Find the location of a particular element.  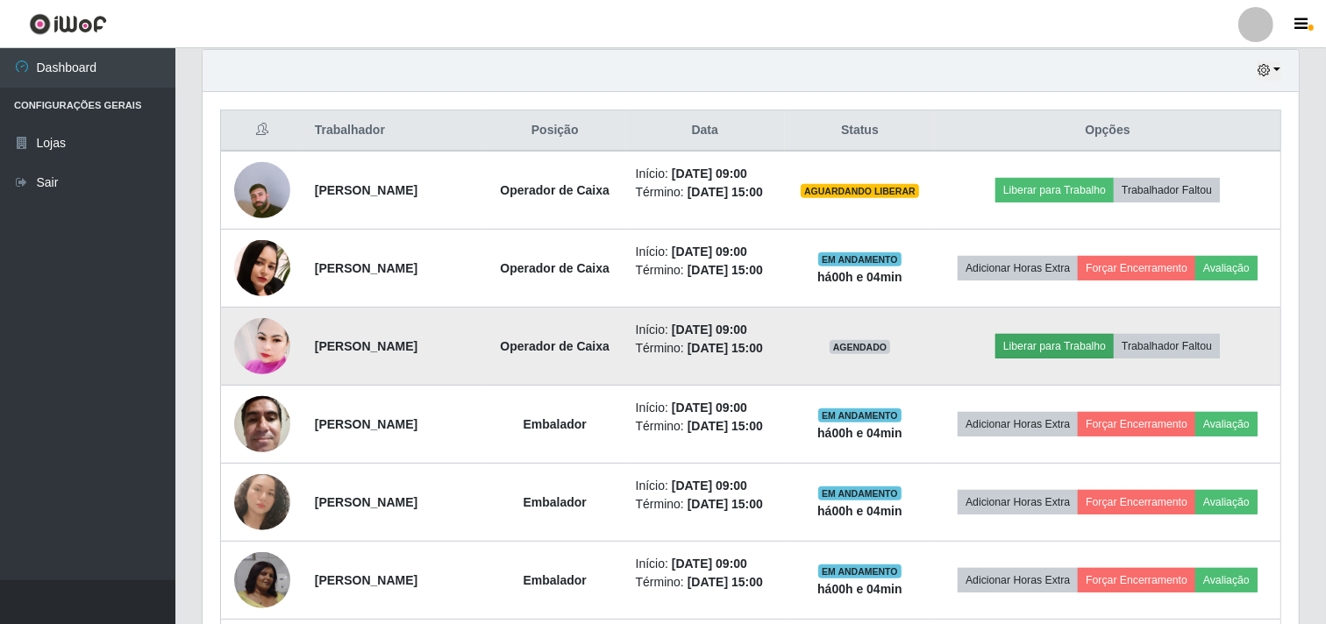

th: Opções is located at coordinates (1107, 131).